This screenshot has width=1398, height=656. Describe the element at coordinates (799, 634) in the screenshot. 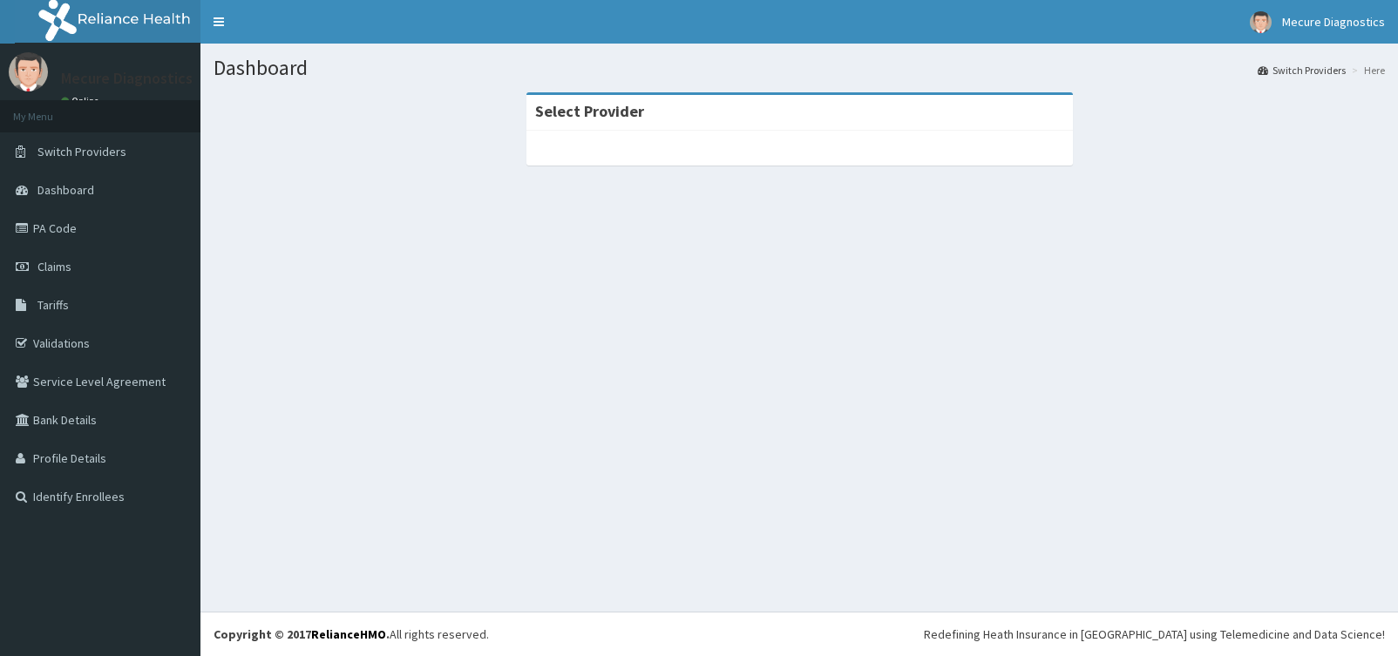

I see `footer: All rights reserved.` at that location.